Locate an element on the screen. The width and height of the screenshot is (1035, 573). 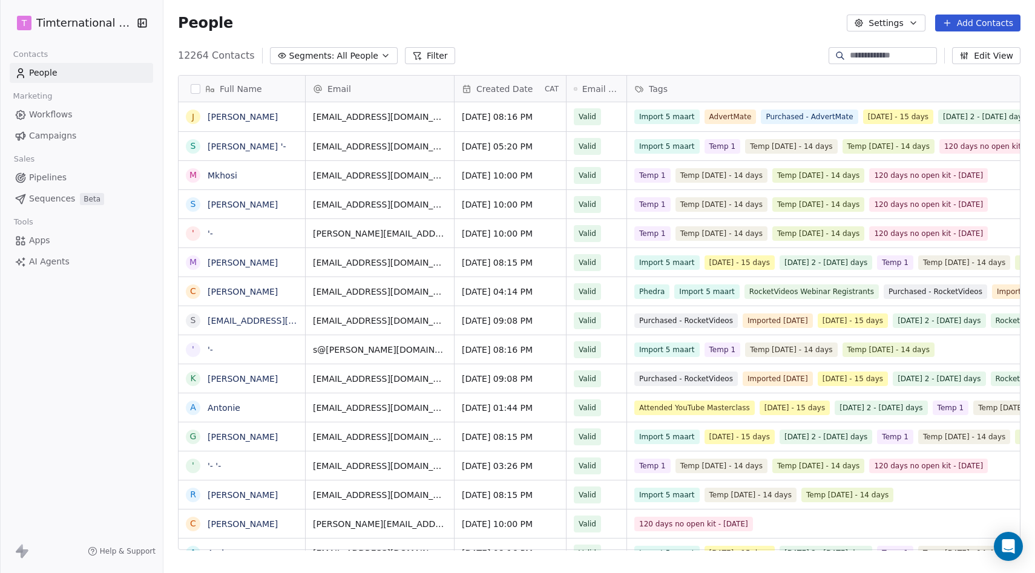
span: Email Verification Status is located at coordinates (601, 89).